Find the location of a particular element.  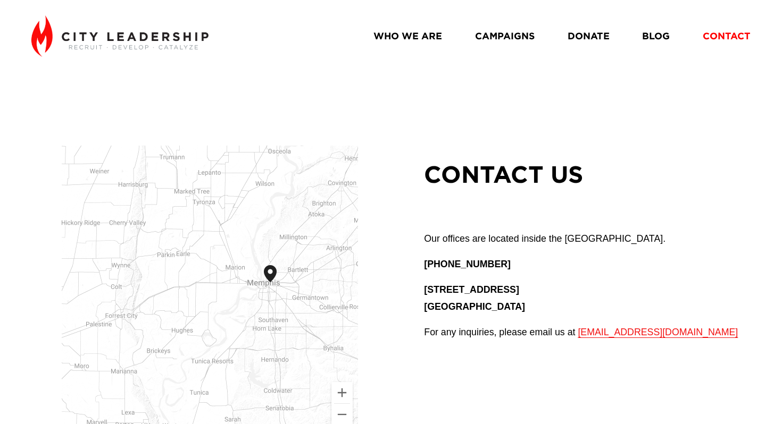

button: Zoom in is located at coordinates (342, 393).